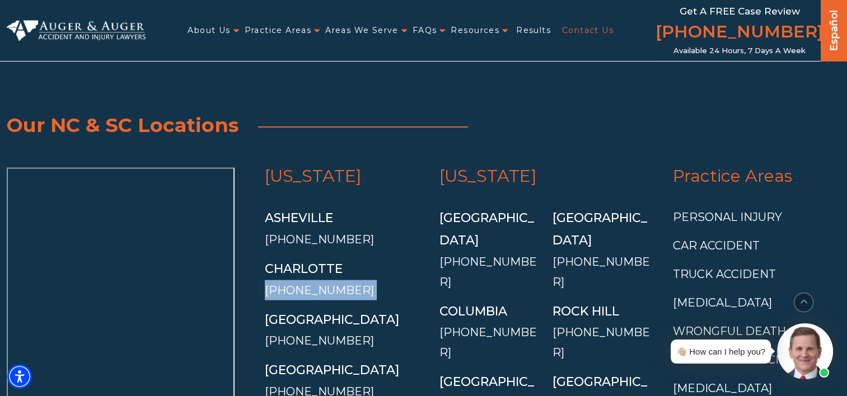 The height and width of the screenshot is (396, 847). Describe the element at coordinates (803, 302) in the screenshot. I see `button: scroll to up` at that location.